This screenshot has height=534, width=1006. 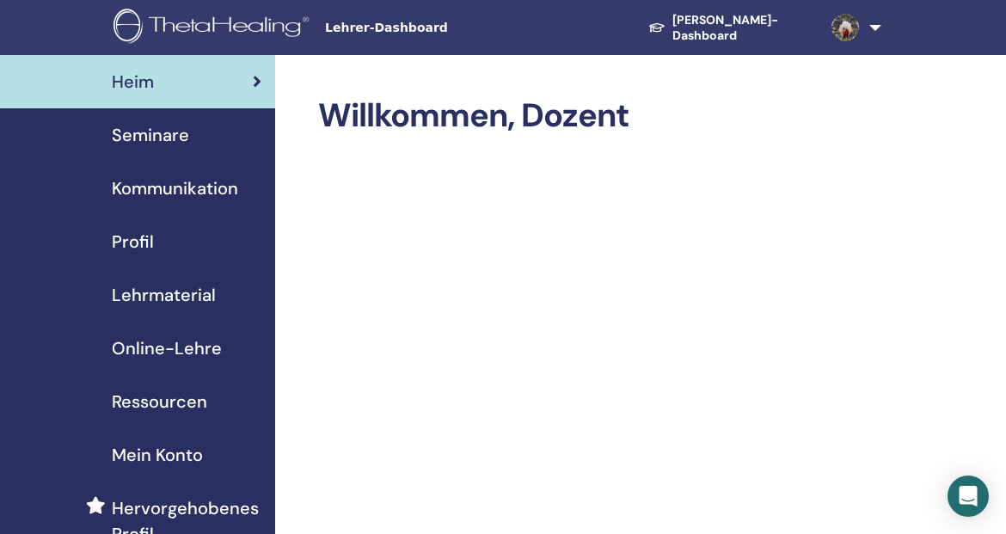 What do you see at coordinates (846, 28) in the screenshot?
I see `img: default.jpg` at bounding box center [846, 28].